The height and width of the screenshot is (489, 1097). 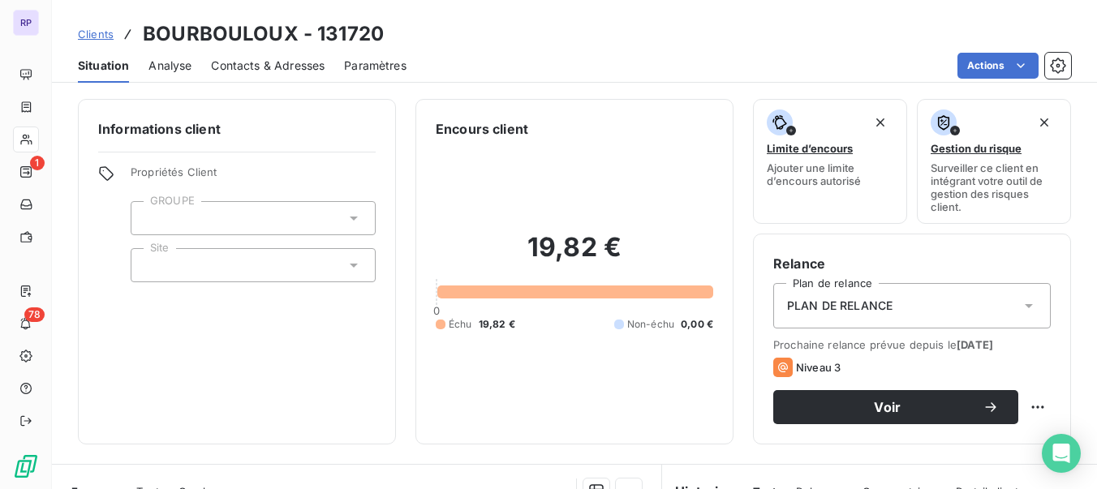 I want to click on div: Open Intercom Messenger, so click(x=1061, y=454).